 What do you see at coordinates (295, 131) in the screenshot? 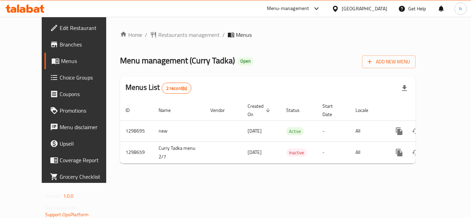
I see `div: Active` at bounding box center [295, 131].